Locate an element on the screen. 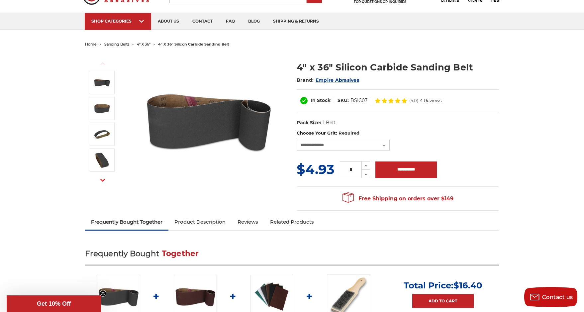  span: $16.40 is located at coordinates (468, 285).